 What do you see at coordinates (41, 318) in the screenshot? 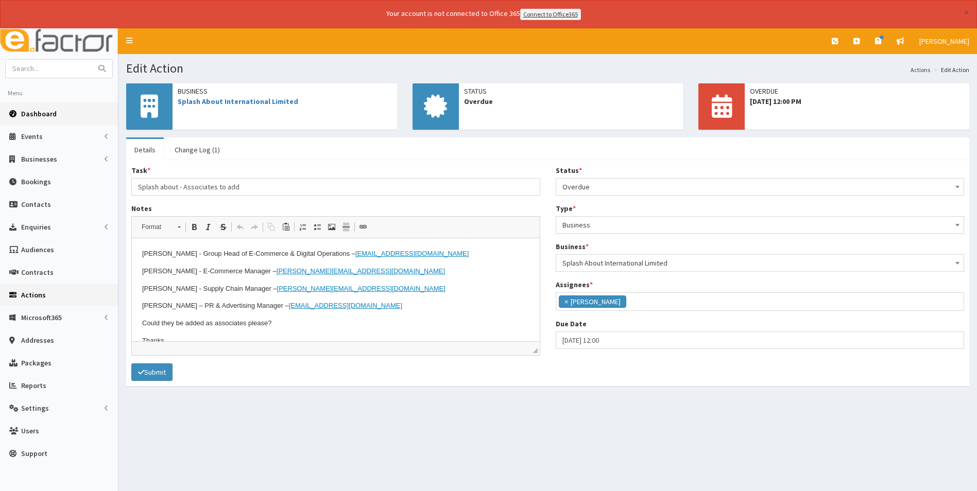
I see `span: Microsoft365` at bounding box center [41, 318].